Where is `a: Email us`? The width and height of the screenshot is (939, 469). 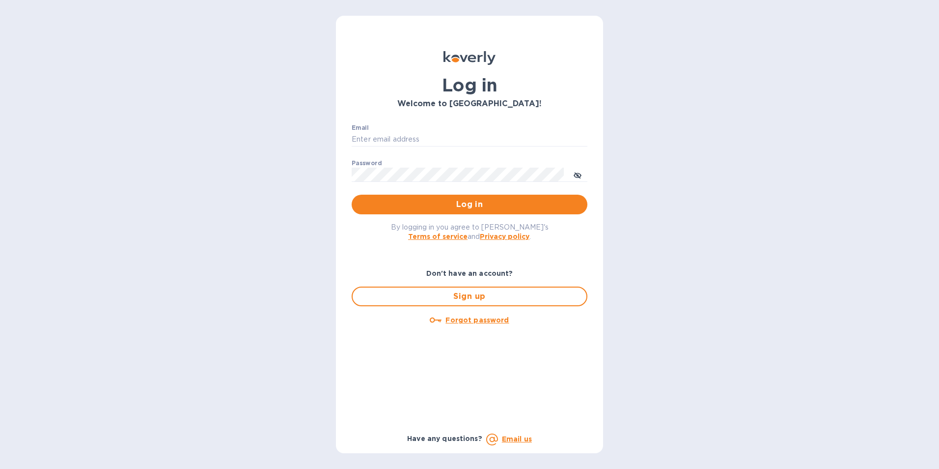 a: Email us is located at coordinates (517, 439).